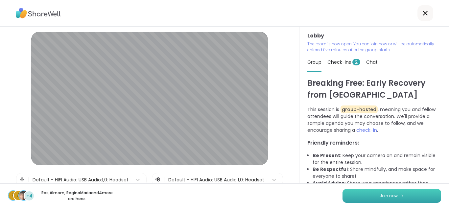 This screenshot has height=208, width=449. Describe the element at coordinates (344, 62) in the screenshot. I see `span: Check-ins` at that location.